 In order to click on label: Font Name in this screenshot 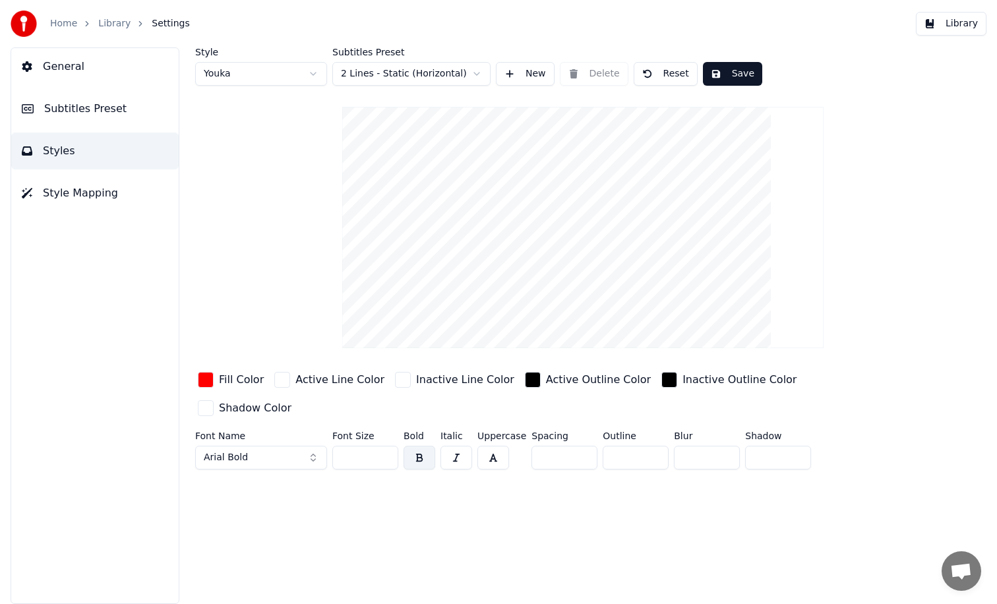, I will do `click(261, 436)`.